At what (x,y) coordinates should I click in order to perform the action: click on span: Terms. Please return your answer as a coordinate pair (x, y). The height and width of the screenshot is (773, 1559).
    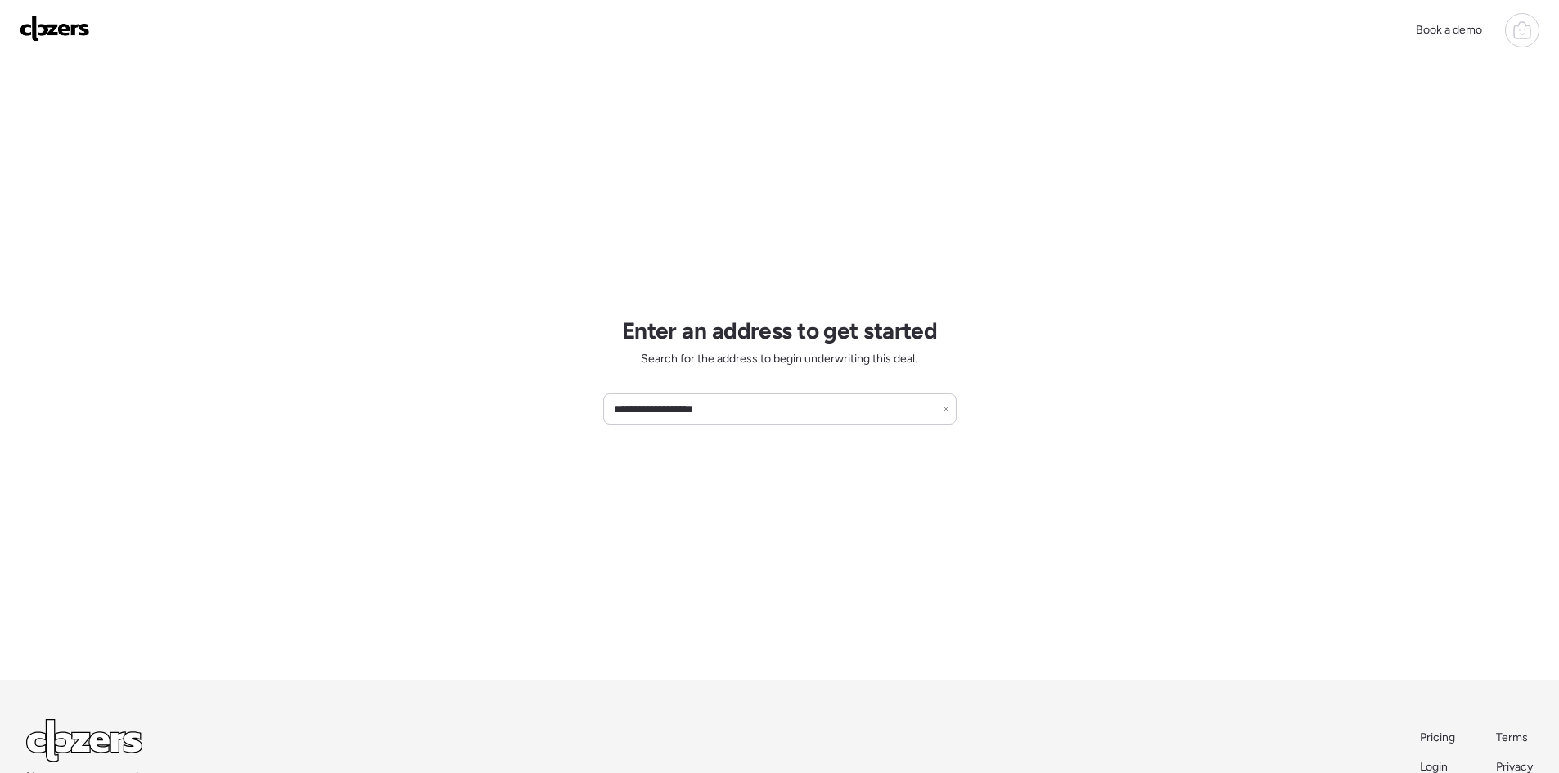
    Looking at the image, I should click on (1511, 737).